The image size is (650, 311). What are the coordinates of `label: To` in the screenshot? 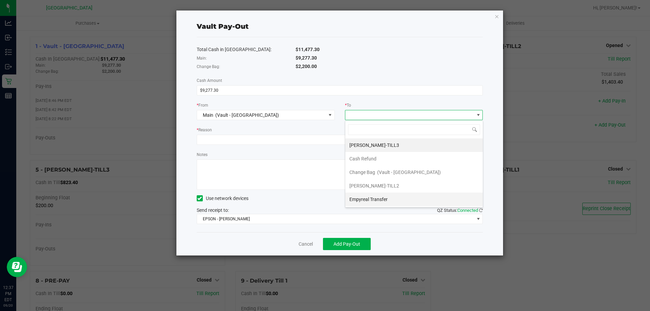 It's located at (348, 105).